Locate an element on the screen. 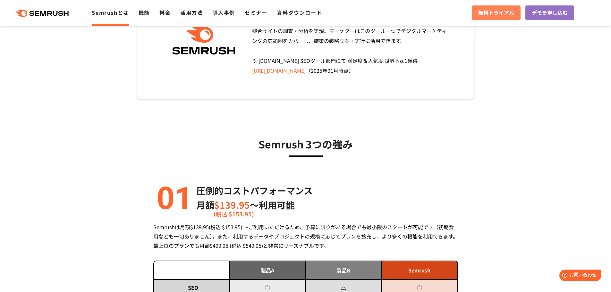 The height and width of the screenshot is (292, 611). span: $139.95 is located at coordinates (232, 205).